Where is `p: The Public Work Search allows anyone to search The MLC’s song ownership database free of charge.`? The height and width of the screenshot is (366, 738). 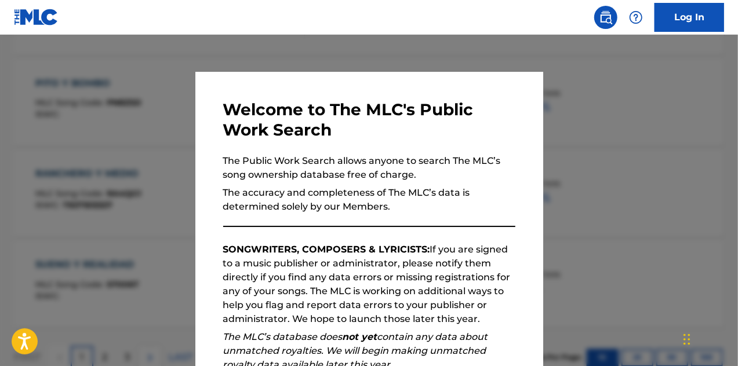 p: The Public Work Search allows anyone to search The MLC’s song ownership database free of charge. is located at coordinates (369, 168).